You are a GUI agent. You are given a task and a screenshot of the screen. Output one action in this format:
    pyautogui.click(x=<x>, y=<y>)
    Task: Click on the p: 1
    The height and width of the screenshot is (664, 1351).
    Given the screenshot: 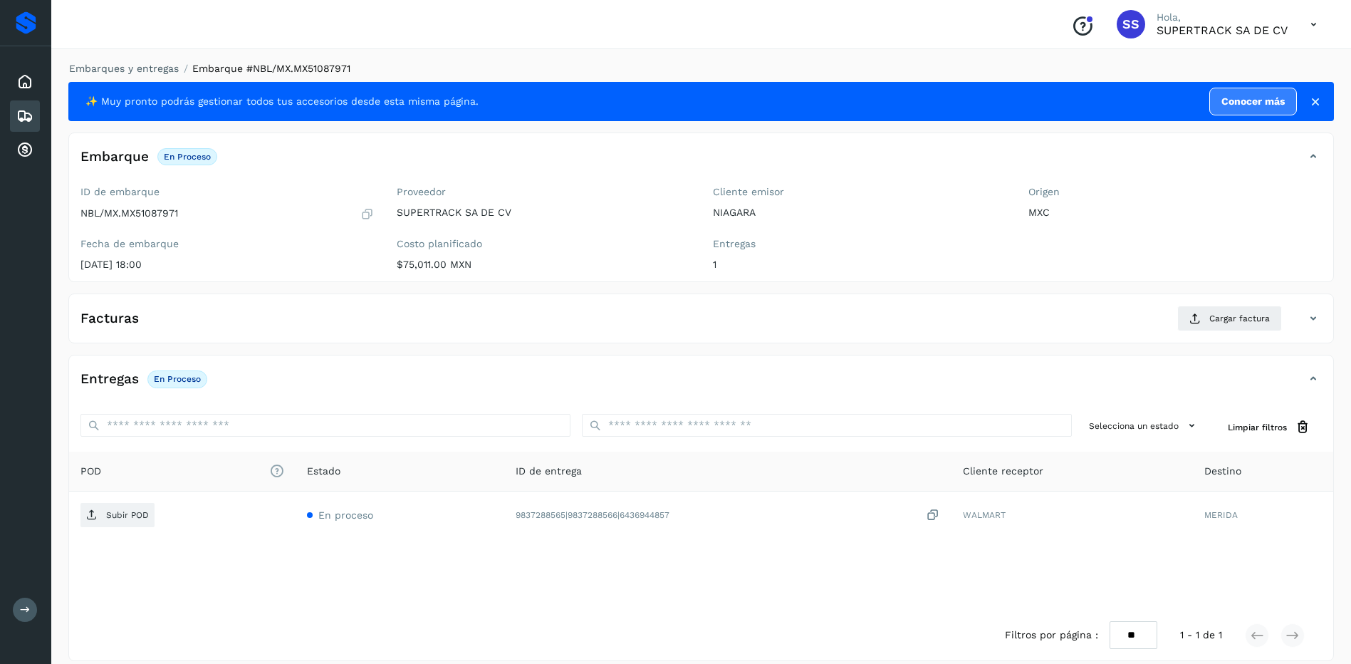 What is the action you would take?
    pyautogui.click(x=860, y=264)
    